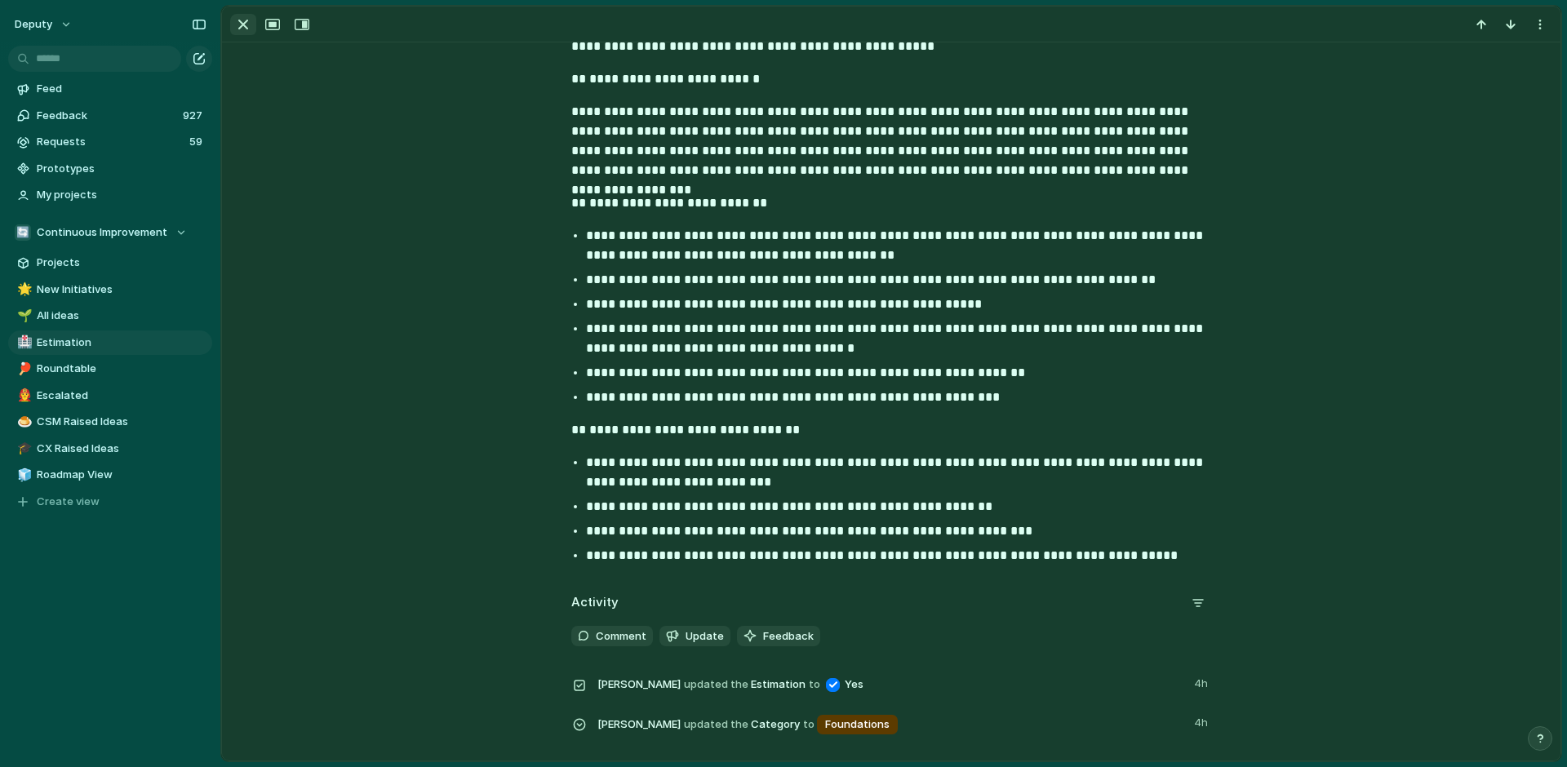 This screenshot has width=1567, height=767. I want to click on span: 59, so click(198, 142).